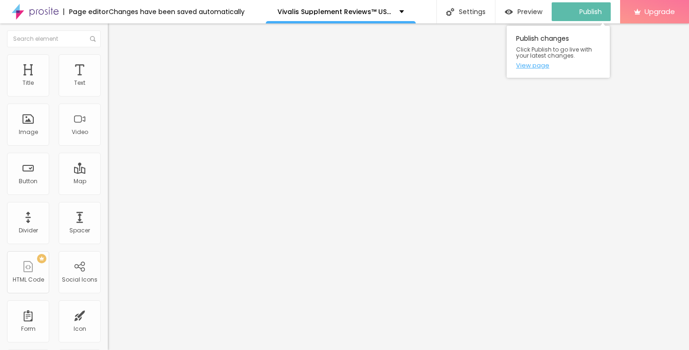  Describe the element at coordinates (28, 83) in the screenshot. I see `div: Title` at that location.